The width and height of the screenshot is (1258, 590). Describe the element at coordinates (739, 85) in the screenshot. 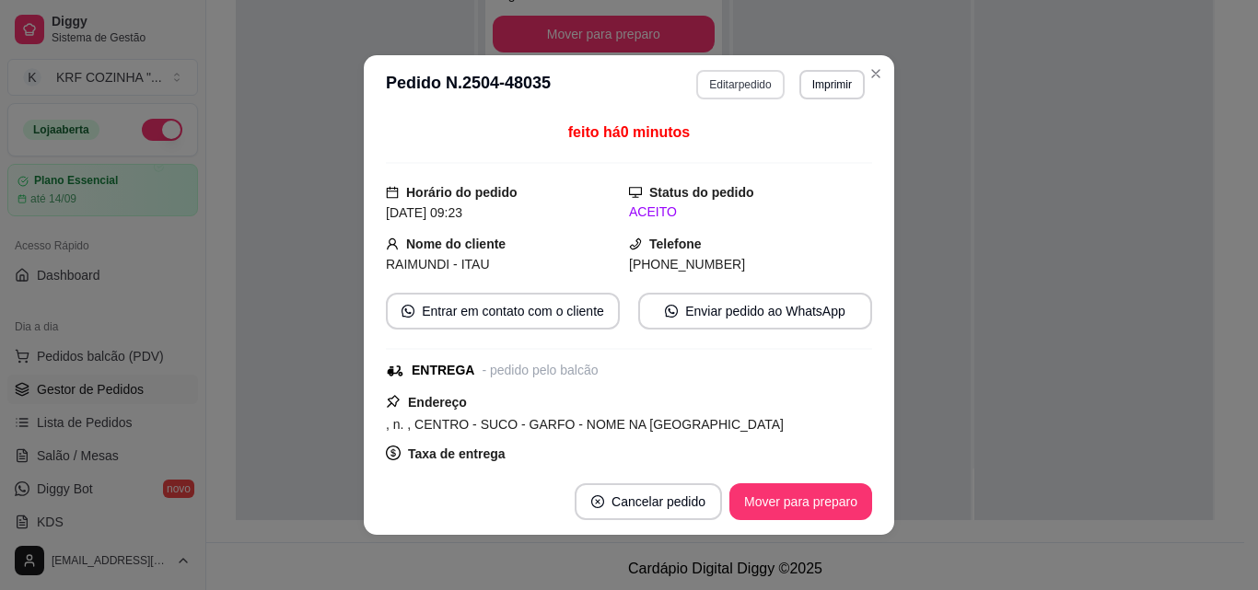

I see `button: Editarpedido` at that location.